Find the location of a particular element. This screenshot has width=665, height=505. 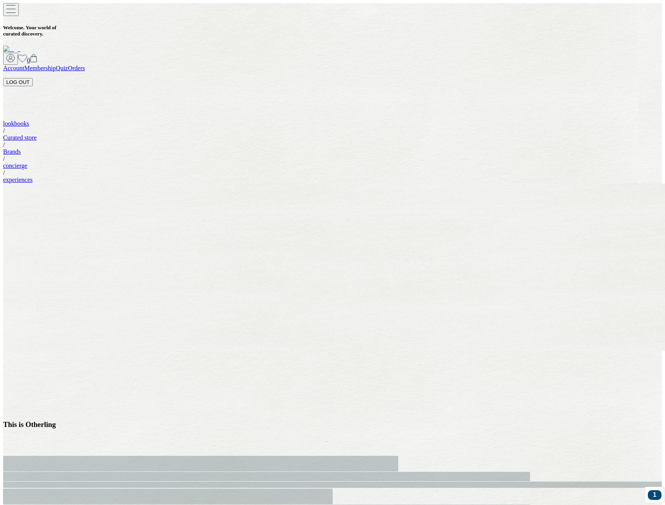

a: Brands is located at coordinates (12, 151).